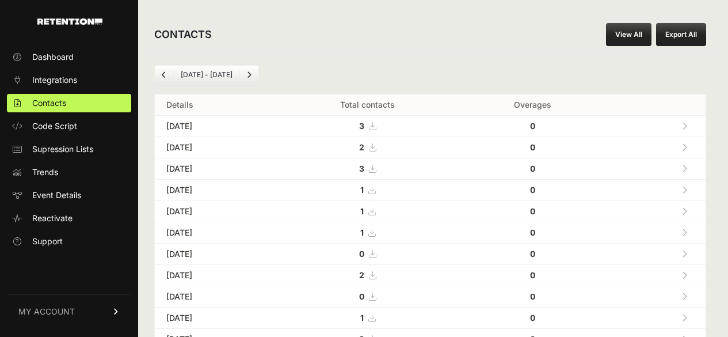  I want to click on span: Dashboard, so click(53, 57).